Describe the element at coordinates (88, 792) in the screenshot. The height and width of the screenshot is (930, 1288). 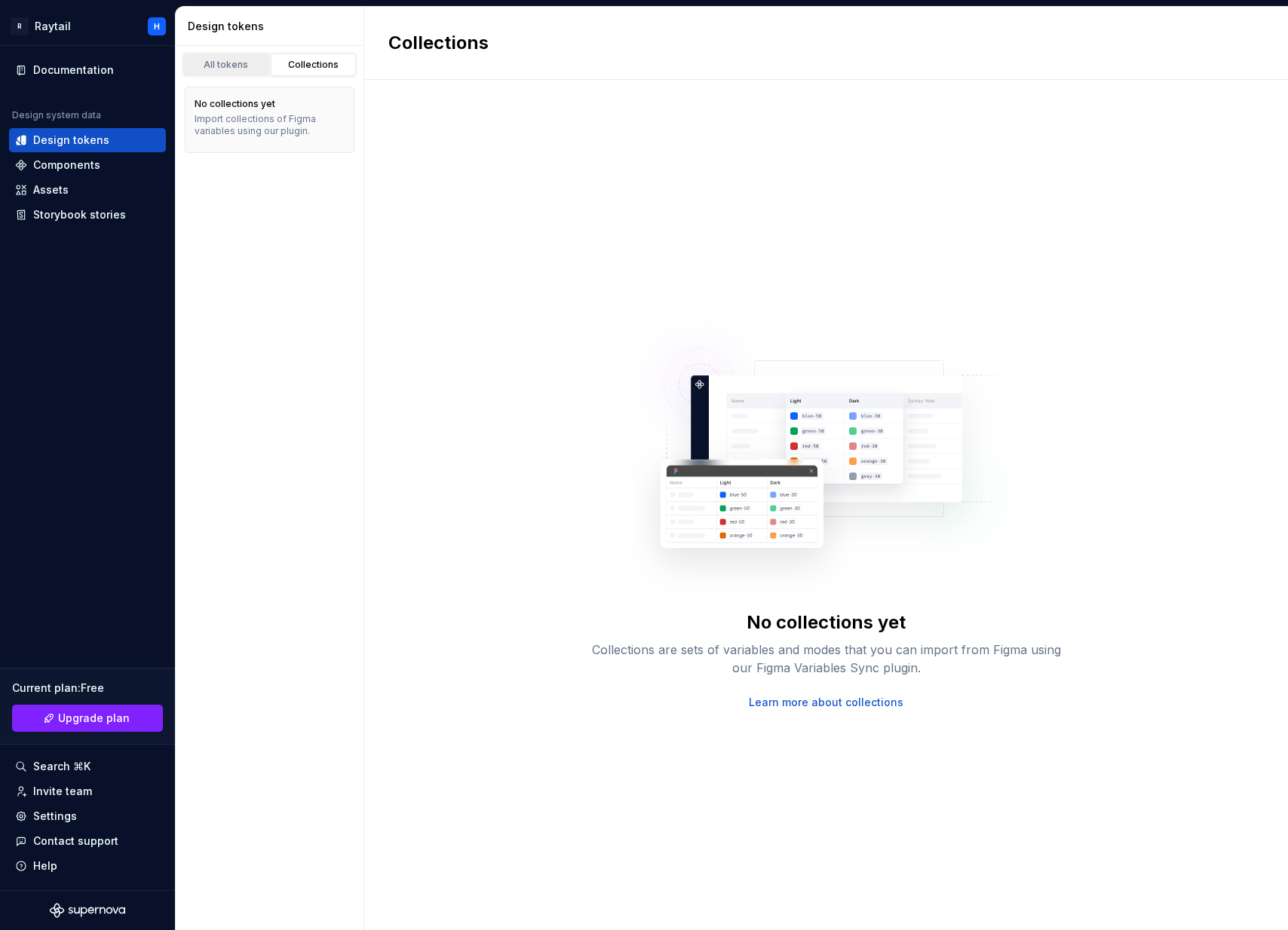
I see `a: Invite team` at that location.